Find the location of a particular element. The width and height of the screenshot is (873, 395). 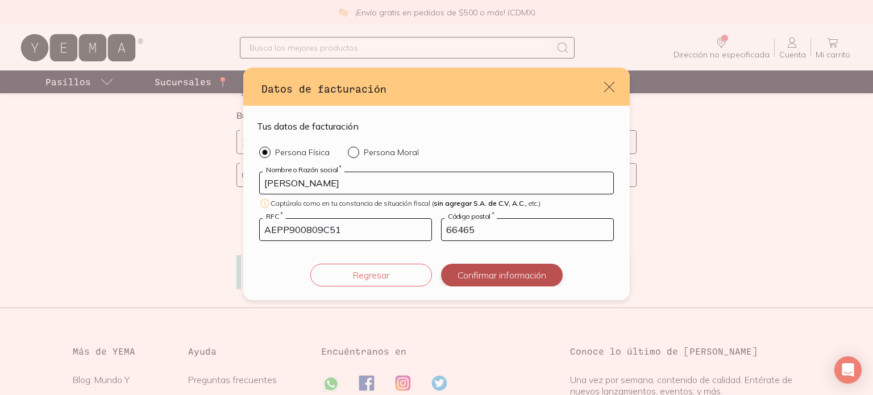

span: Captúralo como en tu constancia de situación fiscal ( etc.) is located at coordinates (405, 203).